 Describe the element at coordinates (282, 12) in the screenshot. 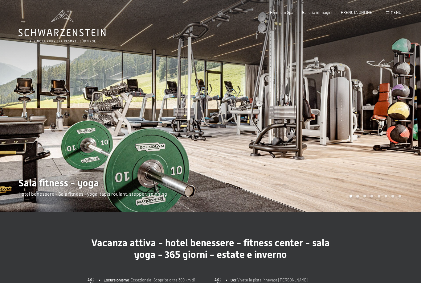

I see `span: Premium Spa` at that location.